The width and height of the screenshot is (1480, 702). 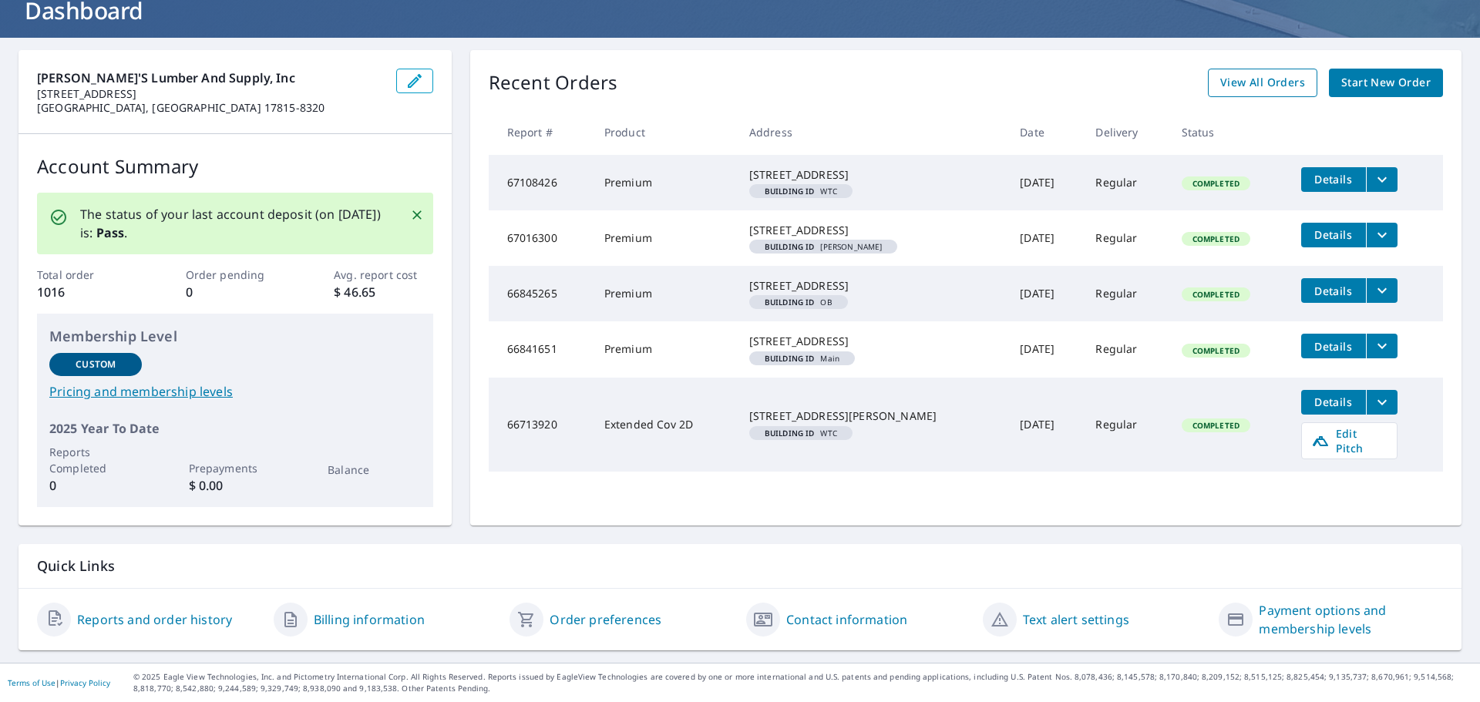 I want to click on th: Date, so click(x=1045, y=132).